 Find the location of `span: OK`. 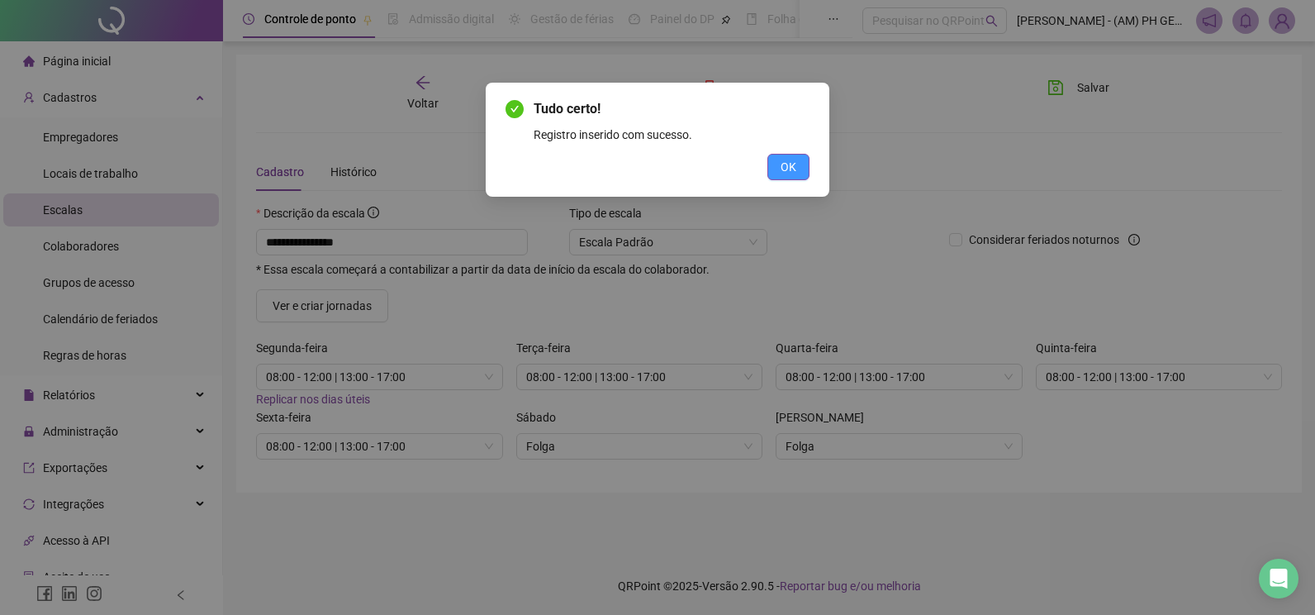

span: OK is located at coordinates (788, 167).